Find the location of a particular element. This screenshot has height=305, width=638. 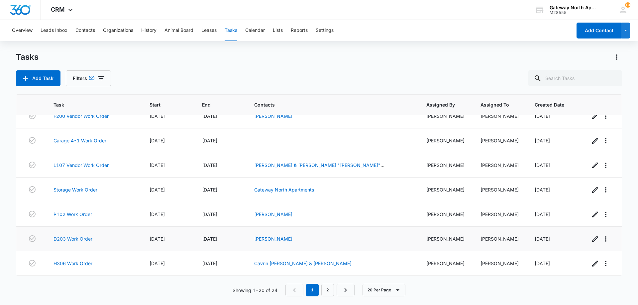

a: P102 Work Order is located at coordinates (73, 214).